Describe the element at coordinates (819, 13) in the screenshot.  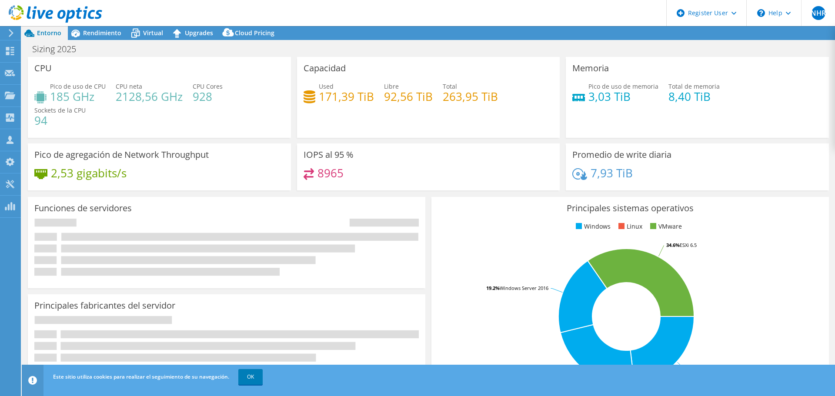
I see `span: NHR` at that location.